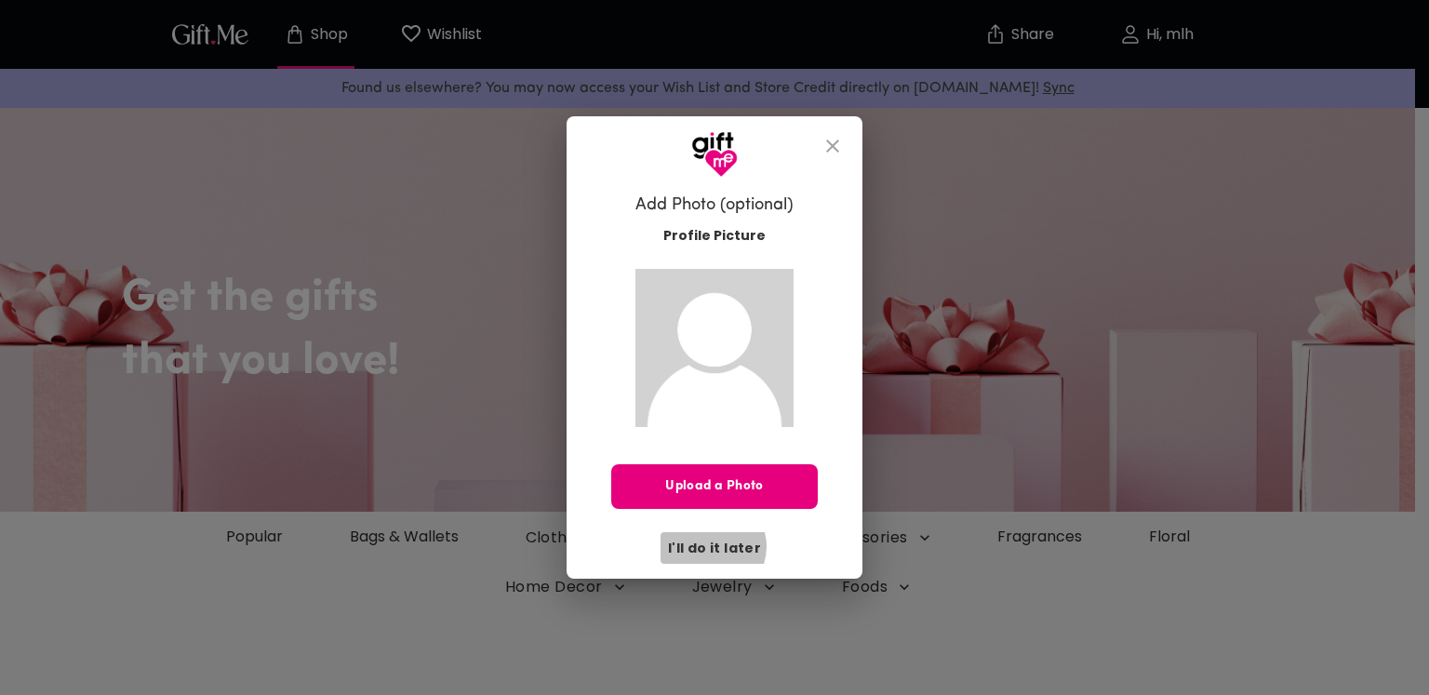 The height and width of the screenshot is (695, 1429). What do you see at coordinates (714, 486) in the screenshot?
I see `span: Upload a Photo` at bounding box center [714, 486].